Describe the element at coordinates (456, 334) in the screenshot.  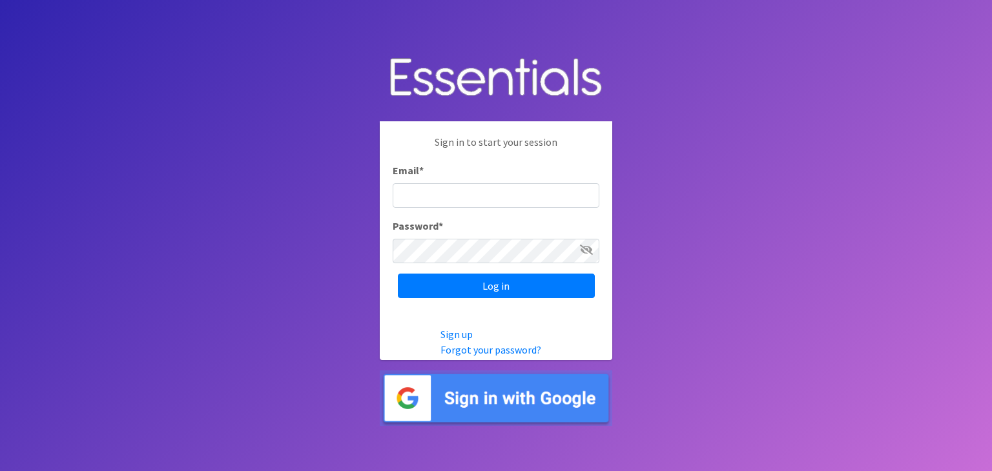
I see `a: Sign up` at that location.